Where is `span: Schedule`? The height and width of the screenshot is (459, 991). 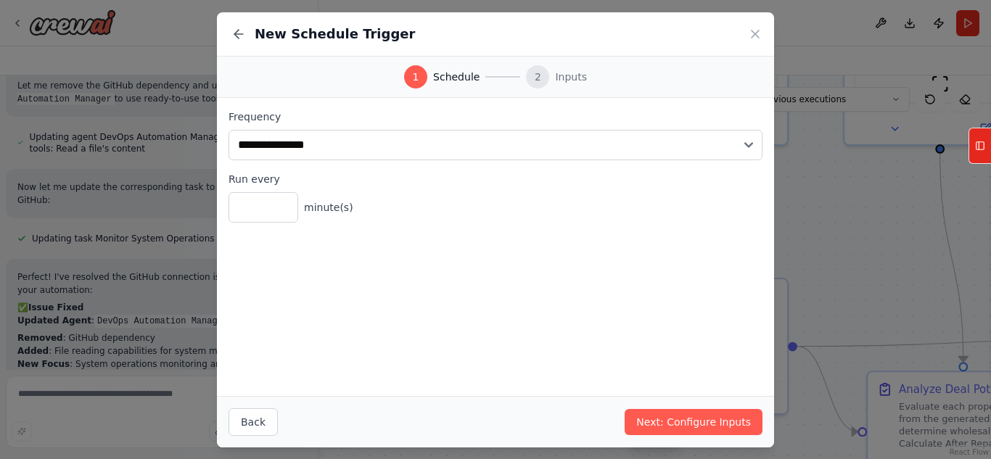
span: Schedule is located at coordinates (456, 77).